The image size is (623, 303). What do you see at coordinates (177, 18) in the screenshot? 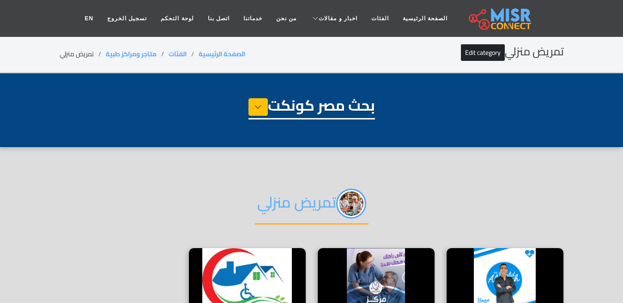
I see `a: لوحة التحكم` at bounding box center [177, 18].